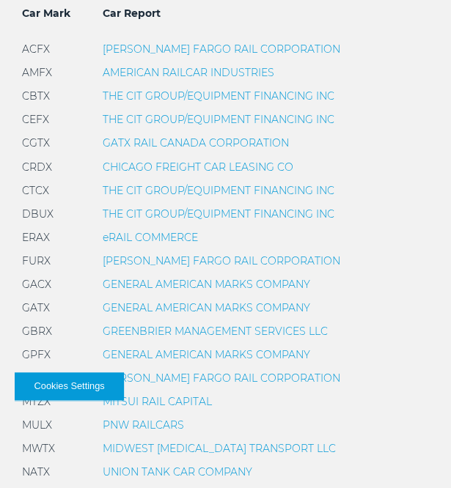  I want to click on span: GPFX, so click(36, 354).